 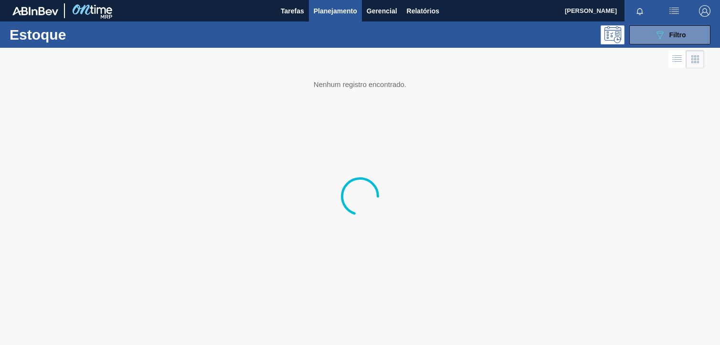 I want to click on span: Planejamento, so click(x=335, y=11).